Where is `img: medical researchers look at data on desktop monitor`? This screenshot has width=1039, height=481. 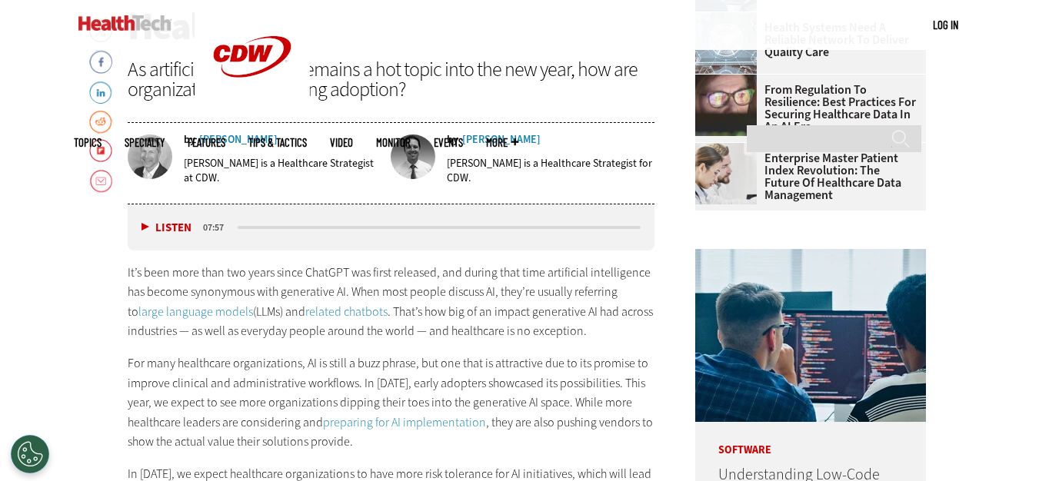 img: medical researchers look at data on desktop monitor is located at coordinates (726, 174).